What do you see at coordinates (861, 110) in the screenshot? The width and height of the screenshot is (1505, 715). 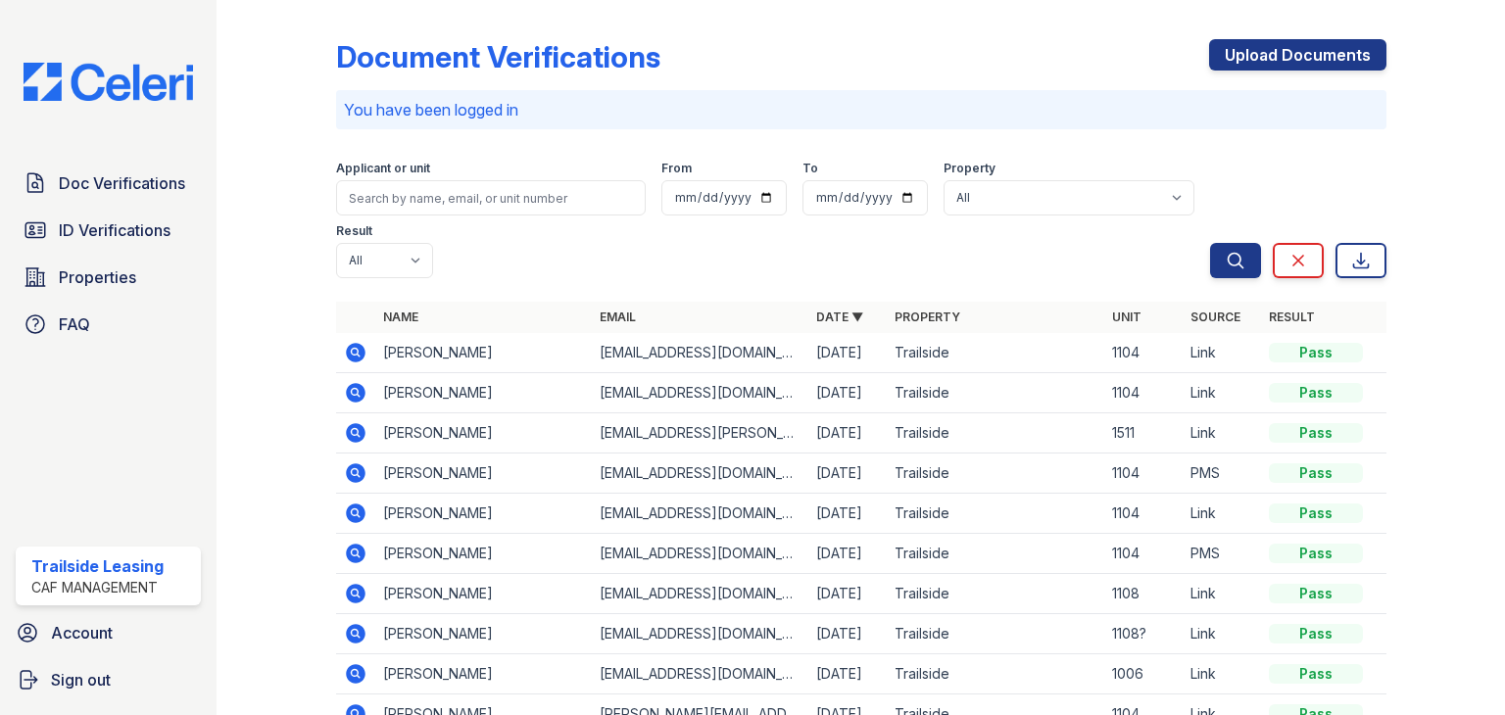 I see `p: You have been logged in` at bounding box center [861, 110].